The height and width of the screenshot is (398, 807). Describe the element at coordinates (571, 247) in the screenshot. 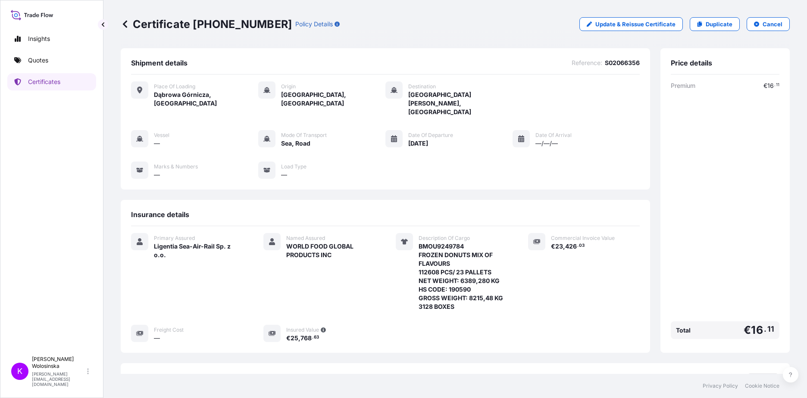

I see `span: 426` at that location.